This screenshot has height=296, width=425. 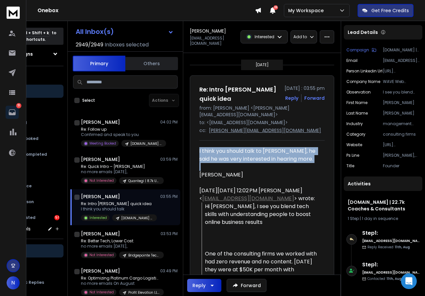 I want to click on p: Quantegi | 8.7k US Venture Capital, so click(x=144, y=181).